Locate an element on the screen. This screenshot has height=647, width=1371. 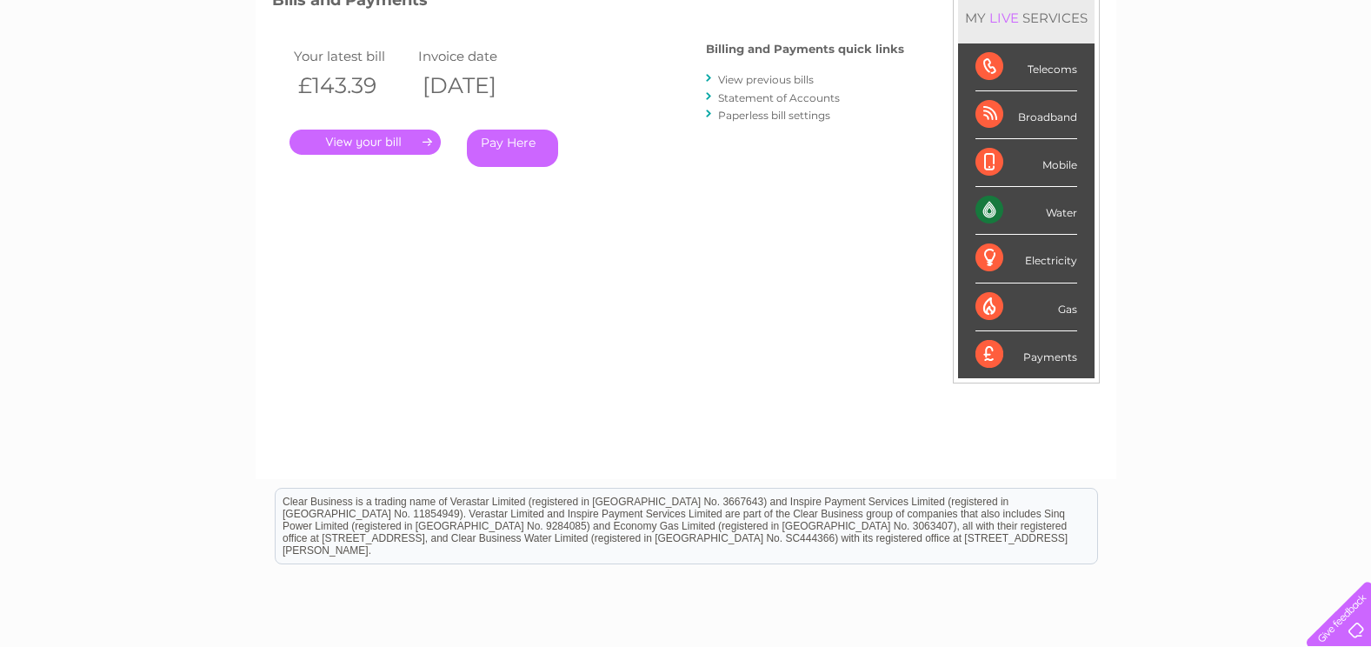
a: Energy is located at coordinates (1128, 80).